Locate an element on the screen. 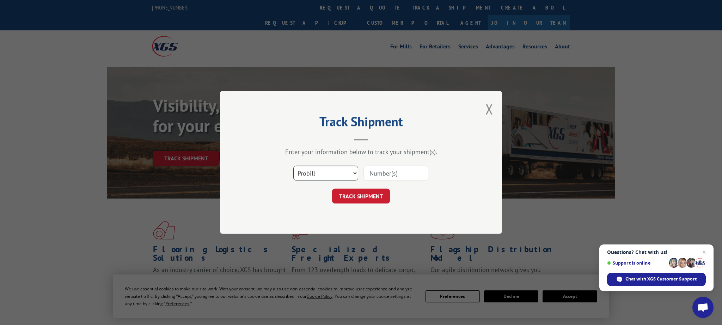 This screenshot has width=722, height=325. div: Open chat is located at coordinates (703, 307).